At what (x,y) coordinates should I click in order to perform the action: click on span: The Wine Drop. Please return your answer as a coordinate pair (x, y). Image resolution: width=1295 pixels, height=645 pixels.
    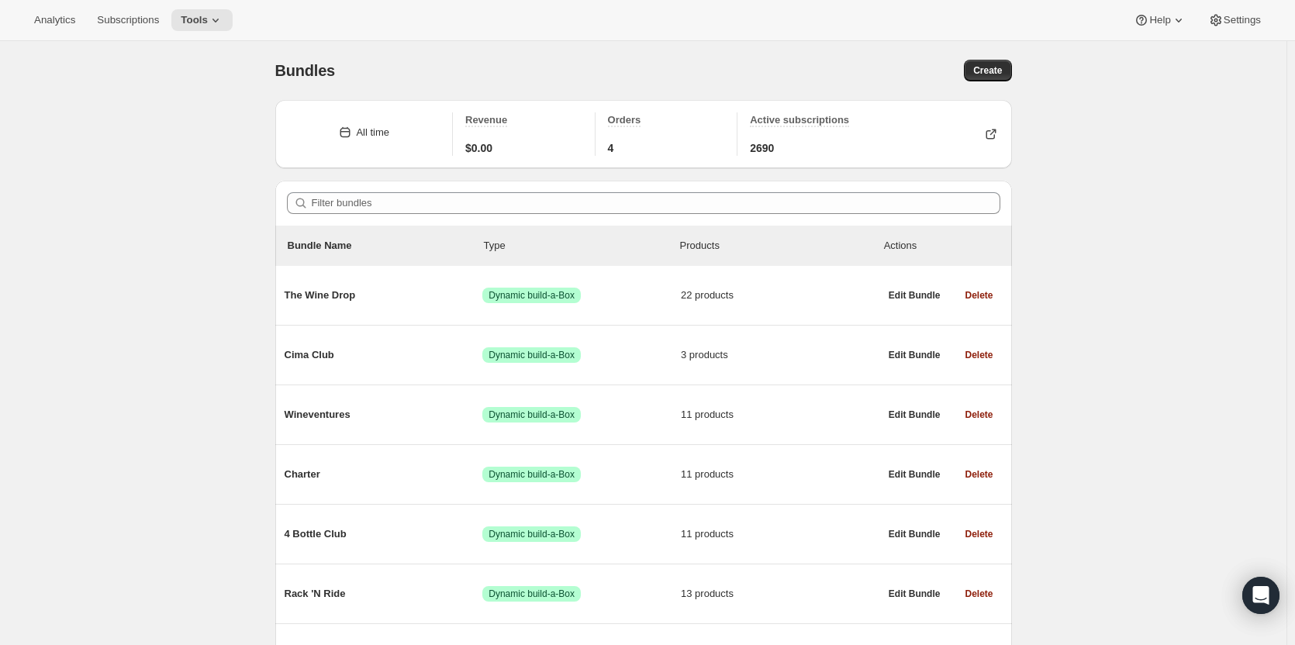
    Looking at the image, I should click on (384, 295).